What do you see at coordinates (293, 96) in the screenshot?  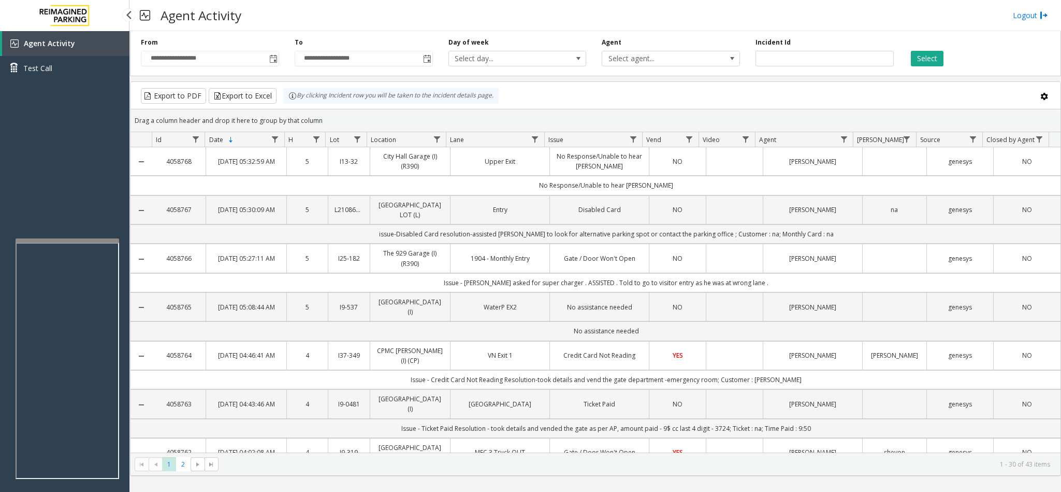 I see `img: infoIcon.svg` at bounding box center [293, 96].